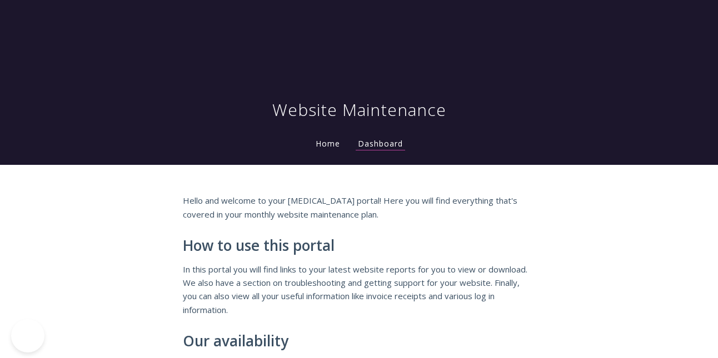 The image size is (718, 358). I want to click on a: Dashboard, so click(380, 144).